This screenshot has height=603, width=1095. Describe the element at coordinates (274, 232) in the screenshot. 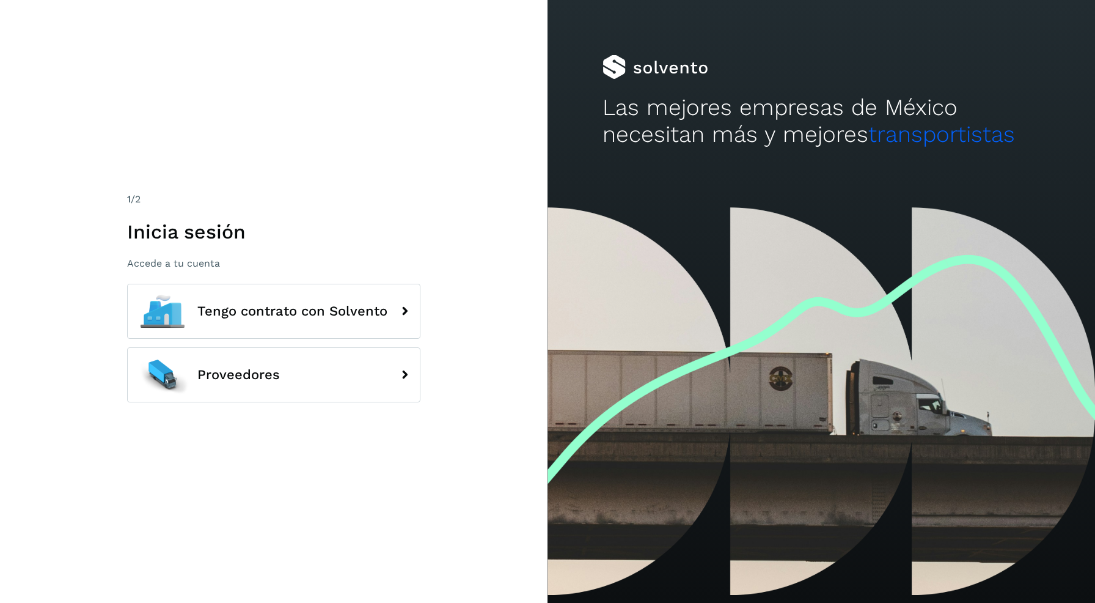

I see `h1: Inicia sesión` at that location.